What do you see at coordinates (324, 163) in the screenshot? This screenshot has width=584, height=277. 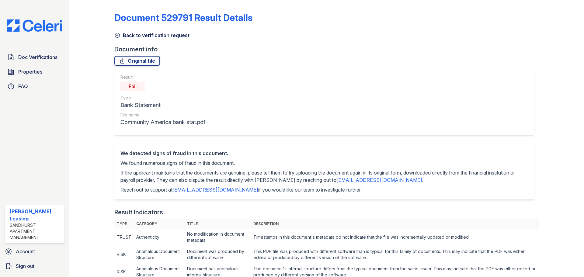 I see `p: We found numerous signs of fraud in this document.` at bounding box center [324, 163].